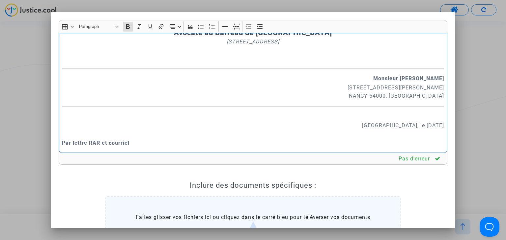 The width and height of the screenshot is (506, 240). What do you see at coordinates (253, 93) in the screenshot?
I see `div: Rich Text Editor, main` at bounding box center [253, 93].